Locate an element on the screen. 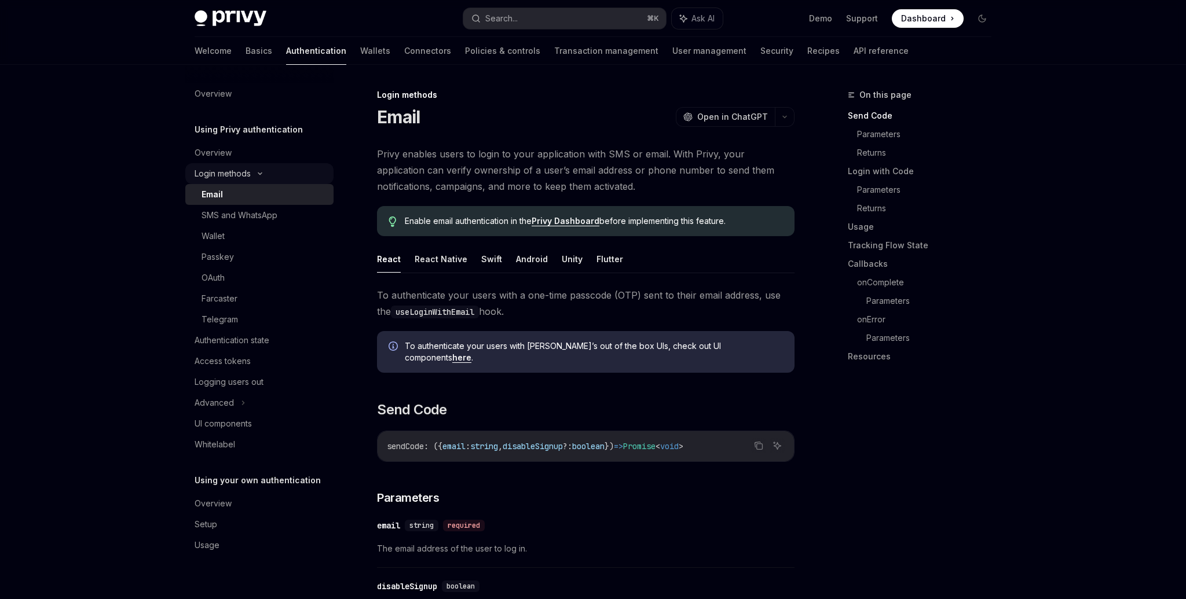 The height and width of the screenshot is (599, 1186). button: Android is located at coordinates (532, 259).